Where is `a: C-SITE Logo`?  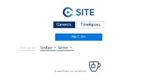 a: C-SITE Logo is located at coordinates (79, 13).